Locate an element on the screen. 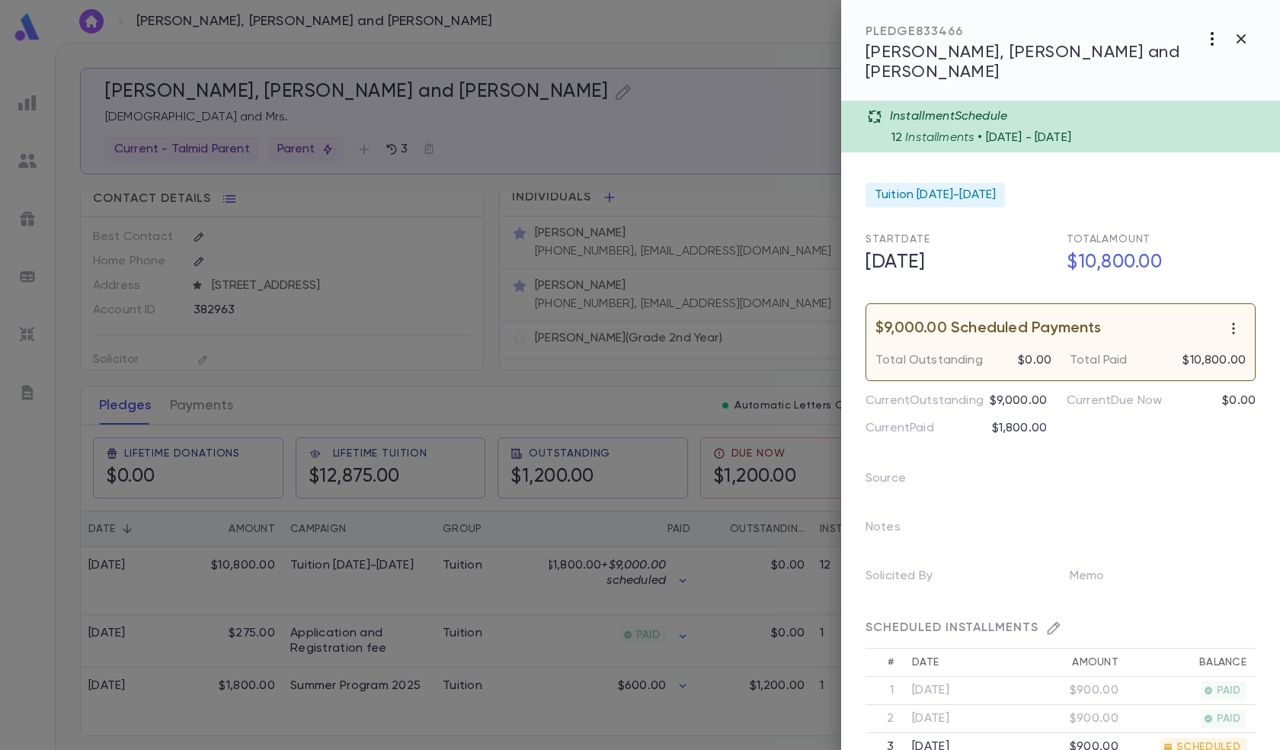 The width and height of the screenshot is (1280, 750). div: Installments is located at coordinates (1081, 135).